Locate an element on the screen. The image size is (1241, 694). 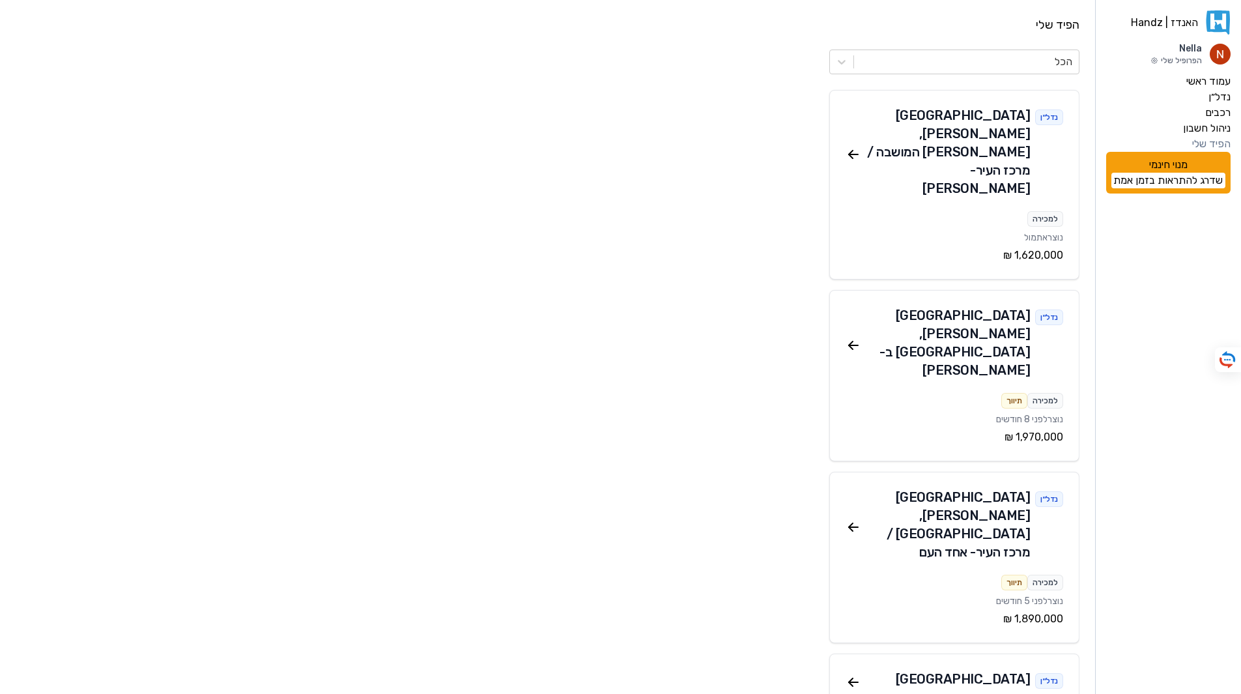
p: הפרופיל שלי is located at coordinates (1176, 61).